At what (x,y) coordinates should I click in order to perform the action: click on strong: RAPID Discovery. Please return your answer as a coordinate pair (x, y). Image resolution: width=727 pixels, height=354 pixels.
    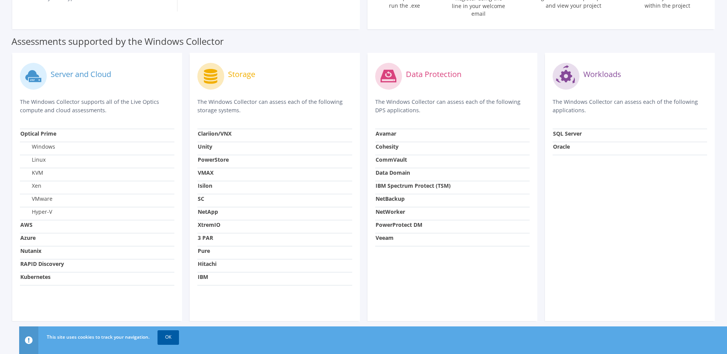
    Looking at the image, I should click on (42, 264).